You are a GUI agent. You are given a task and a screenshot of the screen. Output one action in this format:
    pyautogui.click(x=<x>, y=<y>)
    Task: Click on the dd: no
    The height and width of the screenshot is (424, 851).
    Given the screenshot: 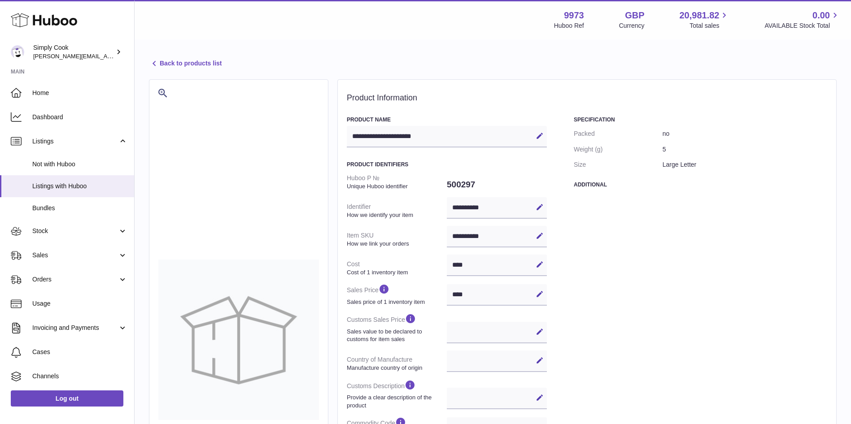 What is the action you would take?
    pyautogui.click(x=744, y=134)
    